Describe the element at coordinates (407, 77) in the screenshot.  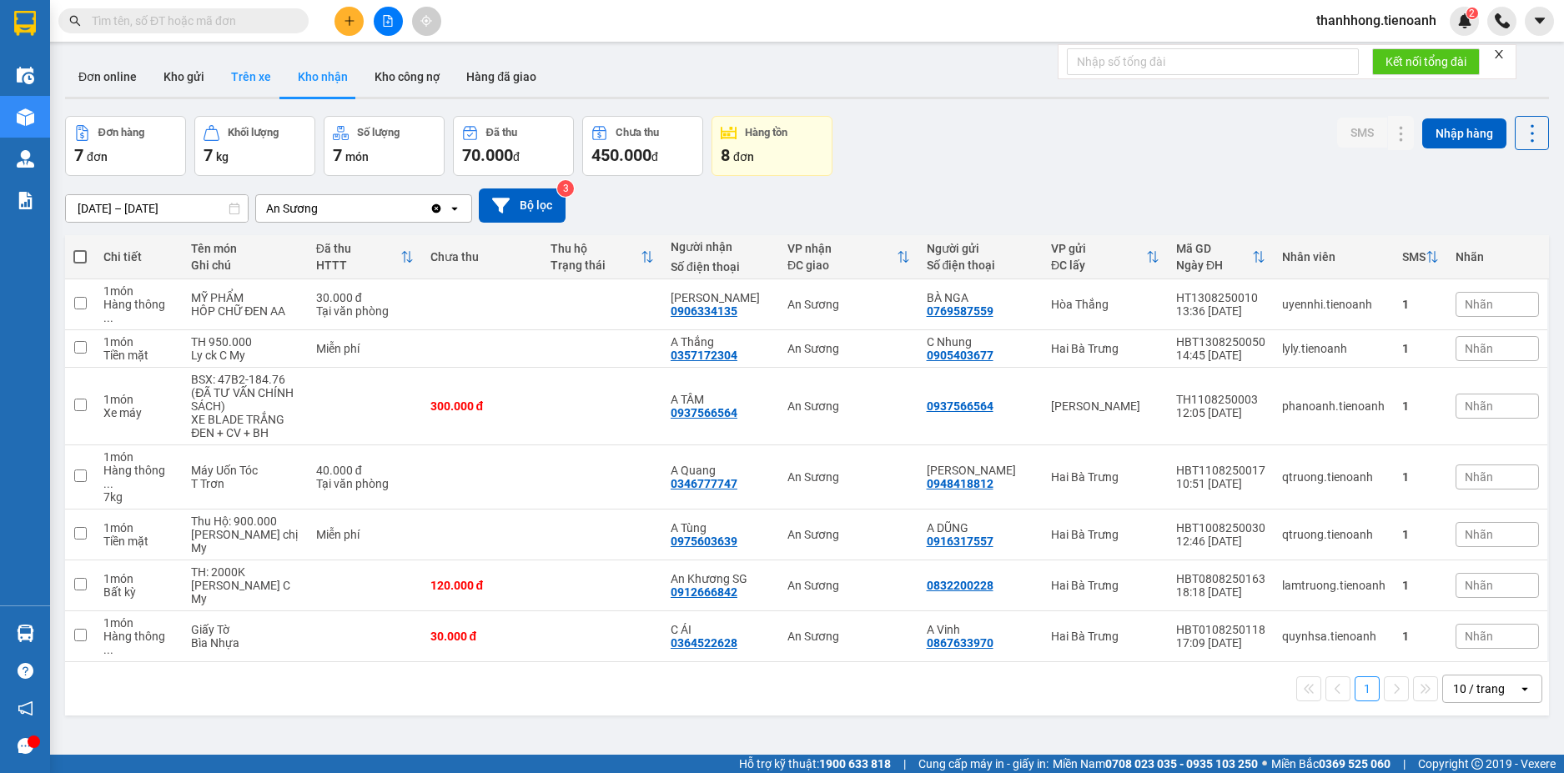
I see `button: Kho công nợ` at that location.